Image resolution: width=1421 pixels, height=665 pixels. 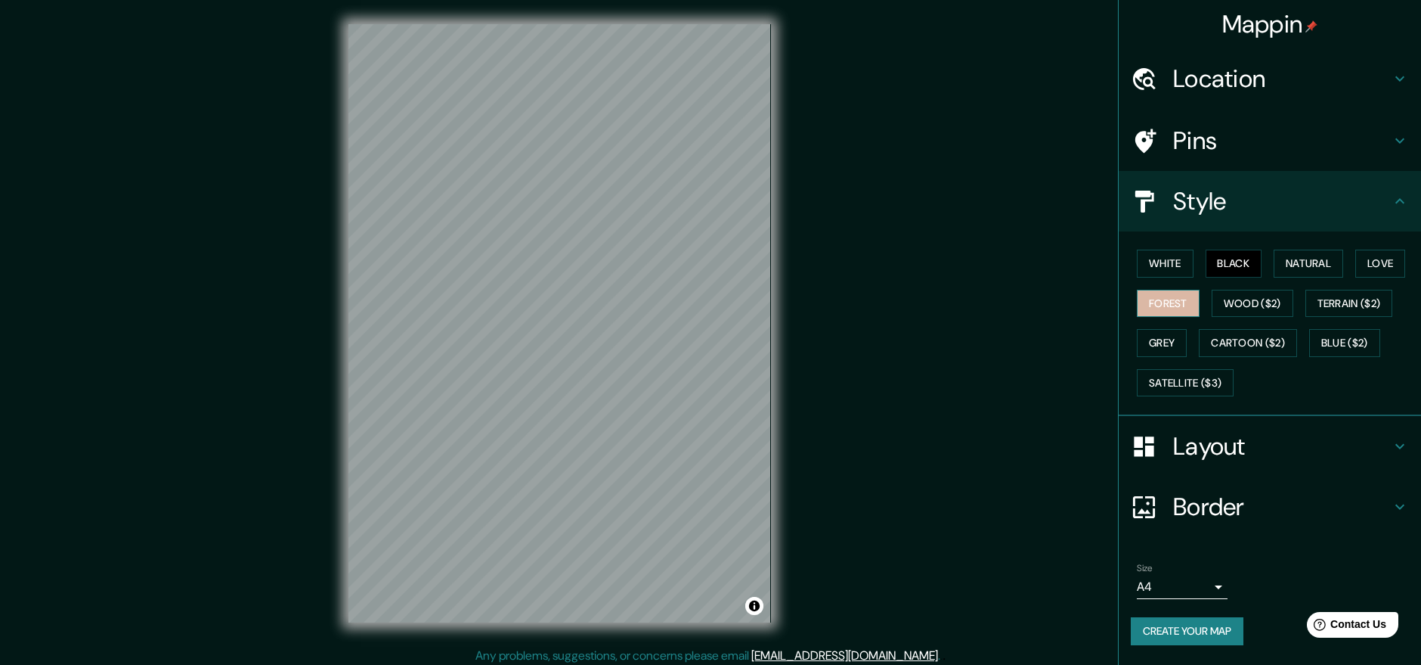 What do you see at coordinates (755, 606) in the screenshot?
I see `button: Toggle attribution` at bounding box center [755, 606].